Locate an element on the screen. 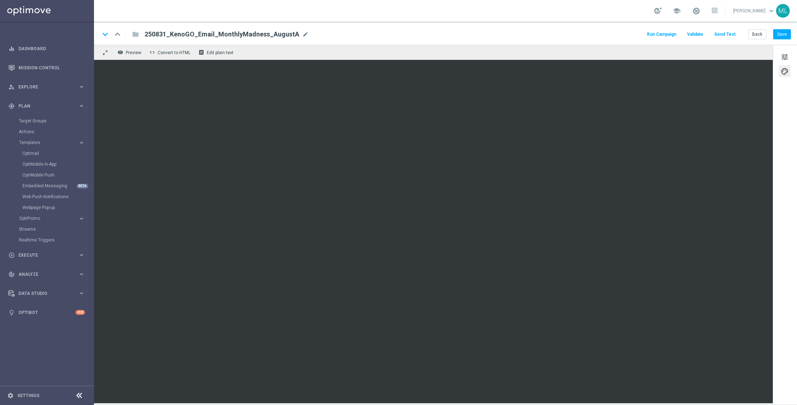  a: Optimail is located at coordinates (49, 154).